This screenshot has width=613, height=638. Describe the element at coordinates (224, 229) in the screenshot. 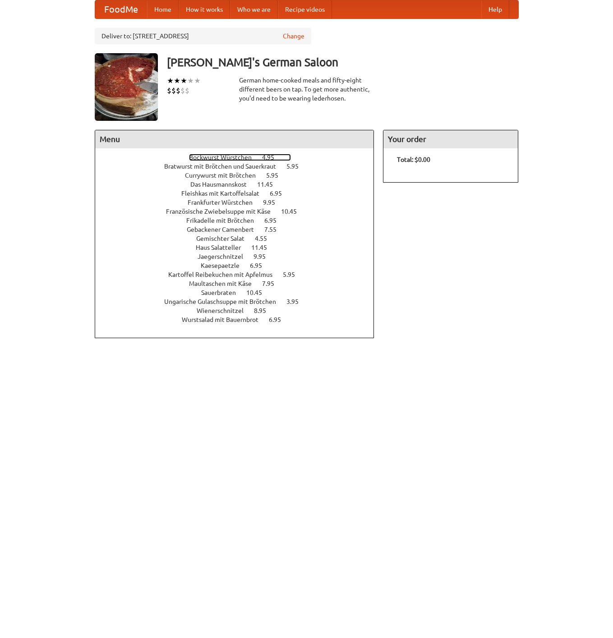

I see `span: Gebackener Camenbert` at that location.